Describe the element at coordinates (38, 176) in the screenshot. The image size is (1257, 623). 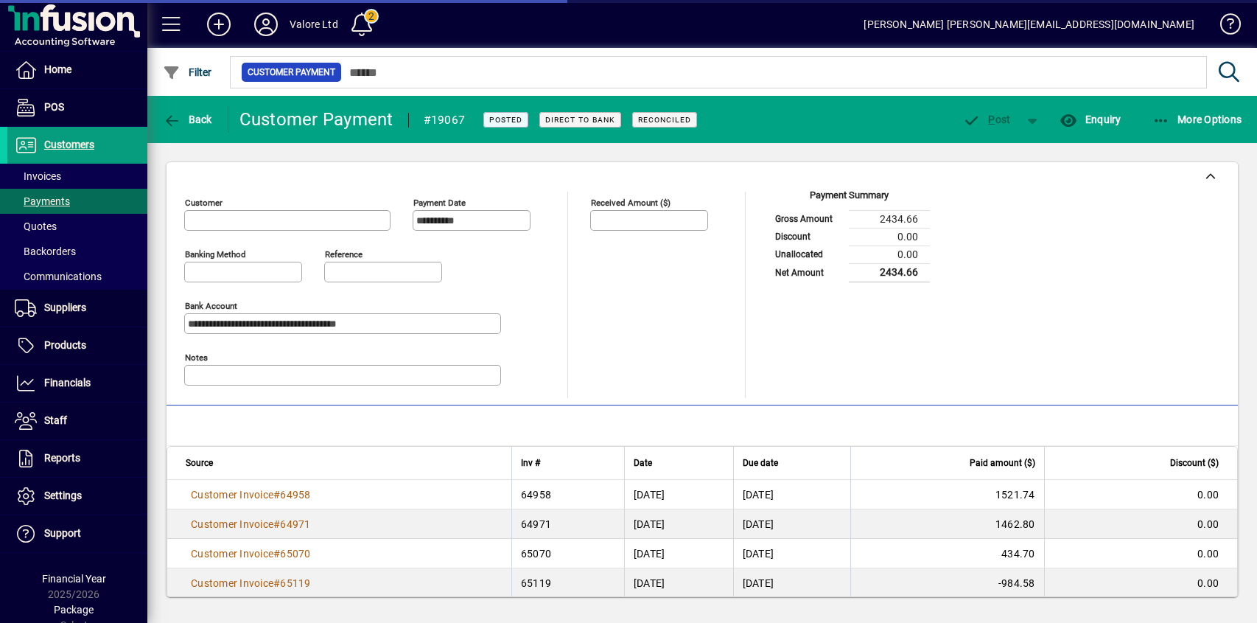
I see `span: Invoices` at that location.